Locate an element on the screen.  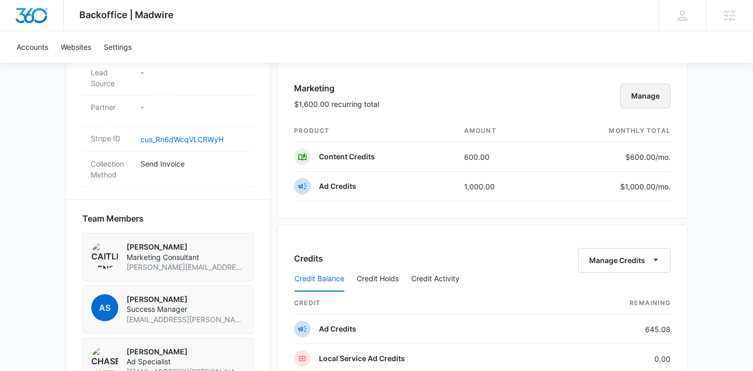
td: 1,000.00 is located at coordinates (500, 186).